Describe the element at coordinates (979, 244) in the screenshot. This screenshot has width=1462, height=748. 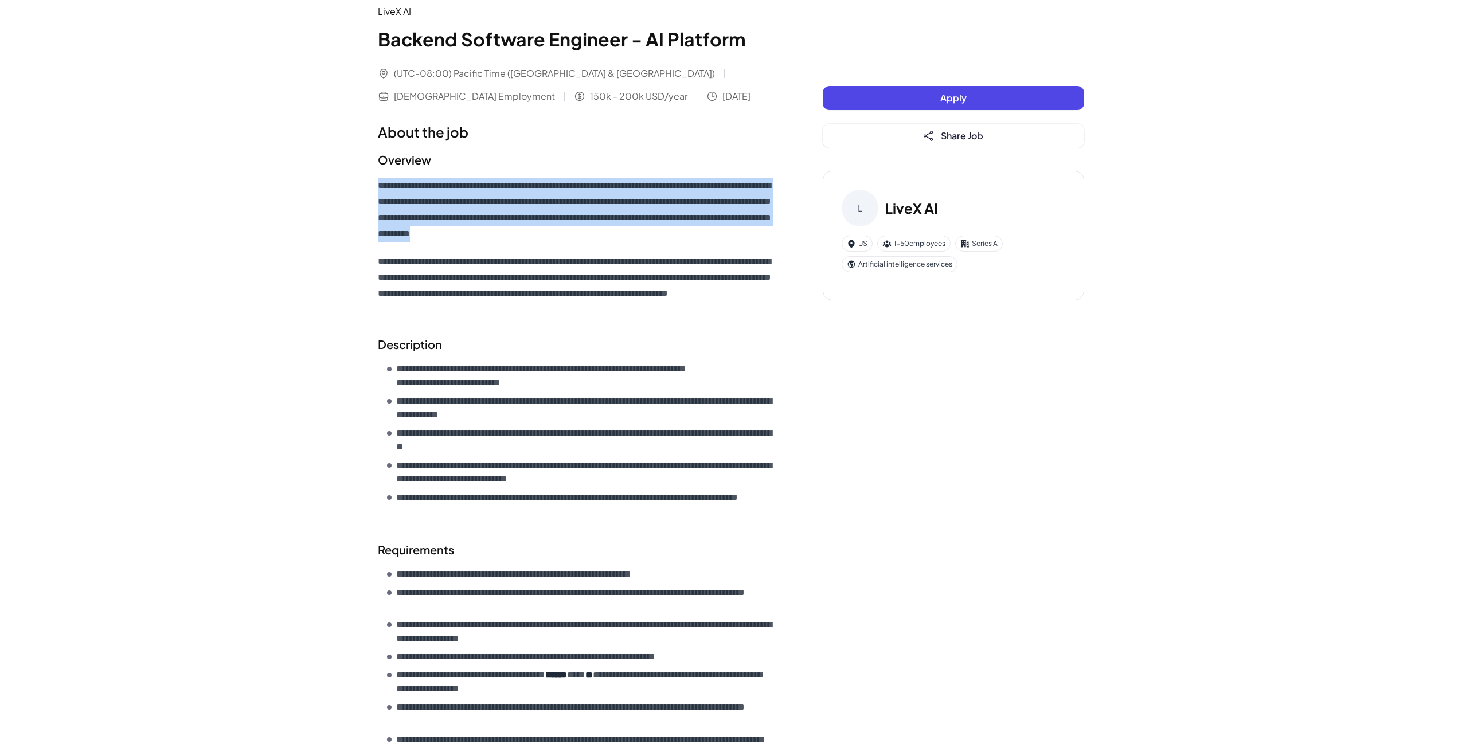
I see `div: Series A` at that location.